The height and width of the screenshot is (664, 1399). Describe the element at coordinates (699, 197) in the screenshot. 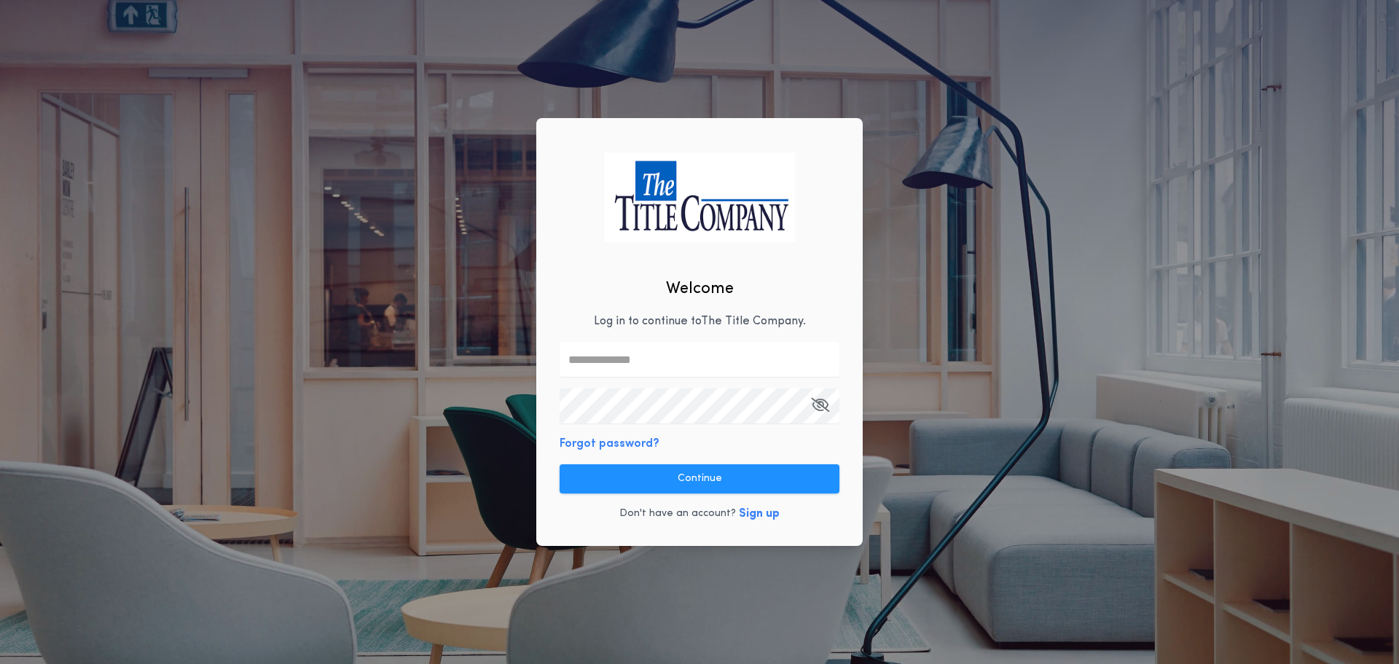

I see `img: logo` at that location.